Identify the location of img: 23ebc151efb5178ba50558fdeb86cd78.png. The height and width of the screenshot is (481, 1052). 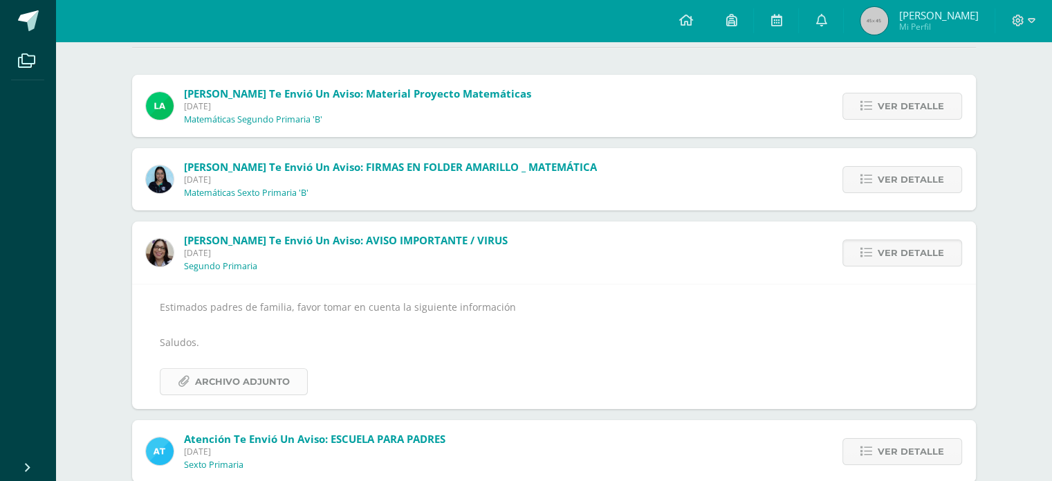
(160, 106).